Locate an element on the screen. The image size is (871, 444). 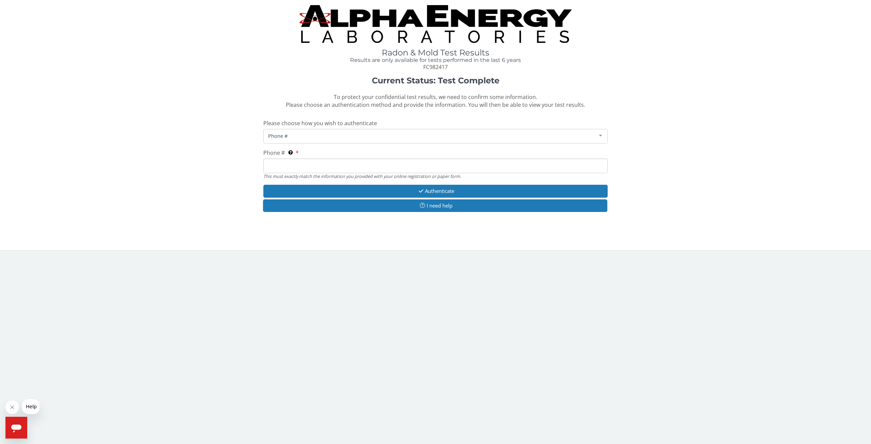
span: Please choose how you wish to authenticate is located at coordinates (320, 123).